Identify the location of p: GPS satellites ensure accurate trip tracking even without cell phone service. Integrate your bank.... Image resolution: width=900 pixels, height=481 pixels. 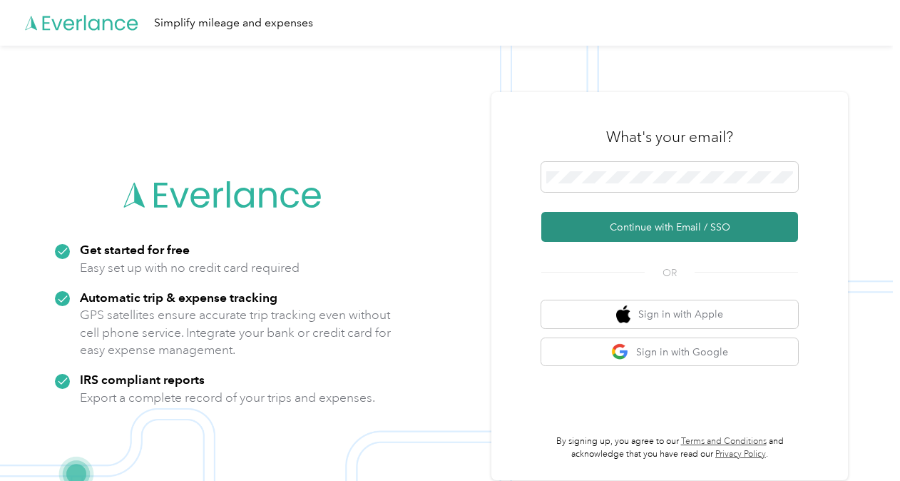
(235, 333).